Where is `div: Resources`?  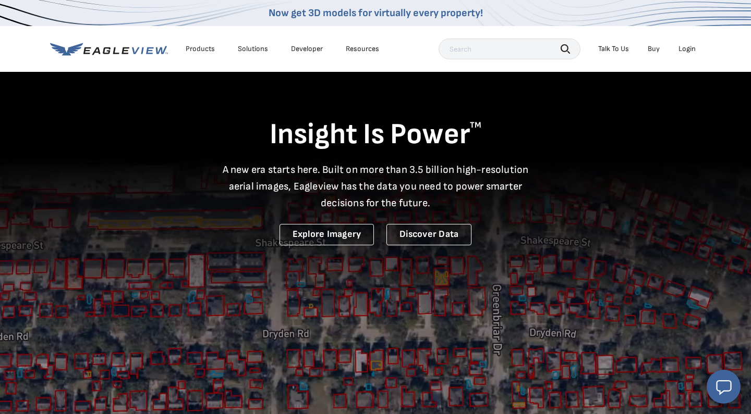 div: Resources is located at coordinates (362, 49).